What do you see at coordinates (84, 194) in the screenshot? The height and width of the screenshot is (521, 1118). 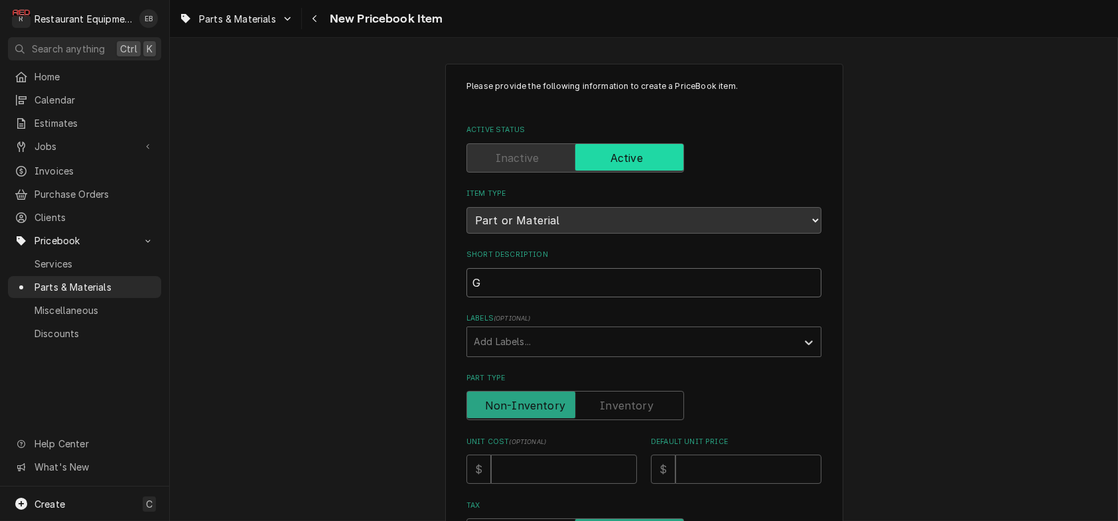 I see `a: Purchase Orders` at bounding box center [84, 194].